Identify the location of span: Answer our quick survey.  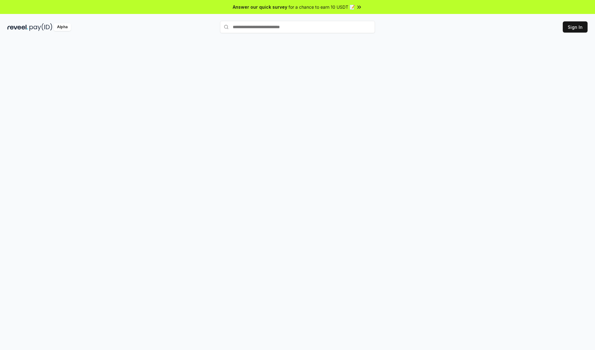
(260, 7).